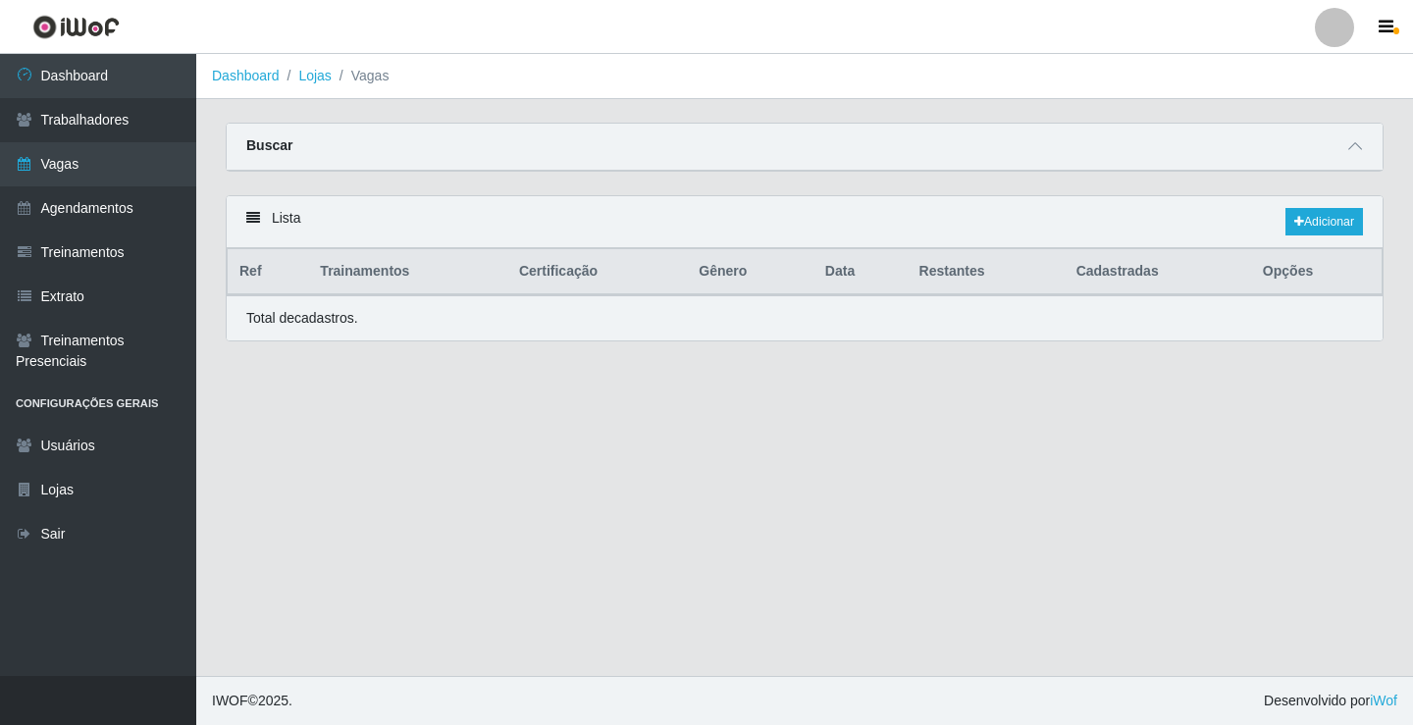  I want to click on nav: breadcrumb, so click(805, 77).